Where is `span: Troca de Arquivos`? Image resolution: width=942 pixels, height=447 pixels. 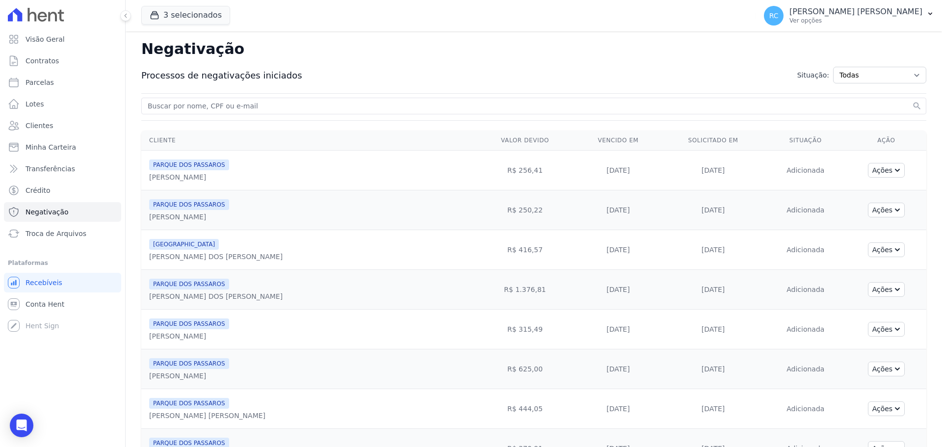 span: Troca de Arquivos is located at coordinates (56, 234).